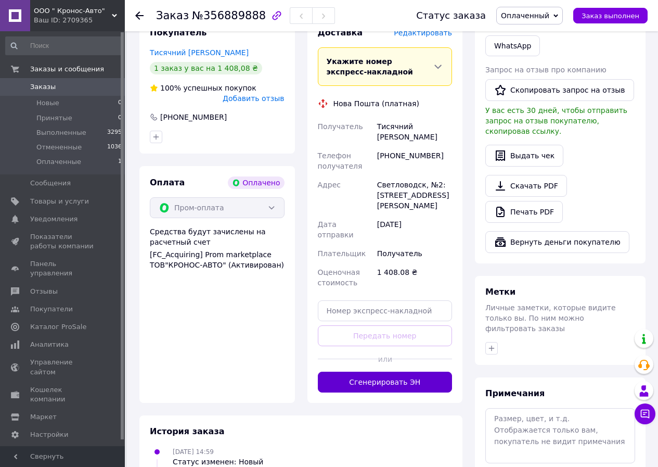 Image resolution: width=658 pixels, height=467 pixels. I want to click on span: или, so click(385, 359).